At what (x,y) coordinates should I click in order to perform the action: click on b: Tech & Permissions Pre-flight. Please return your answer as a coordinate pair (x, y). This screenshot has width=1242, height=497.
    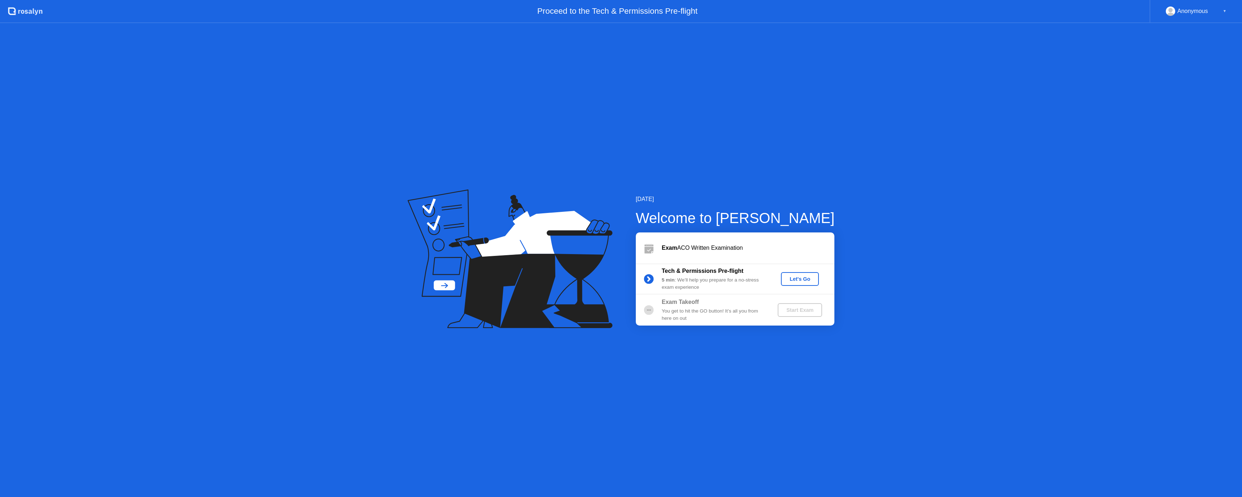
    Looking at the image, I should click on (703, 271).